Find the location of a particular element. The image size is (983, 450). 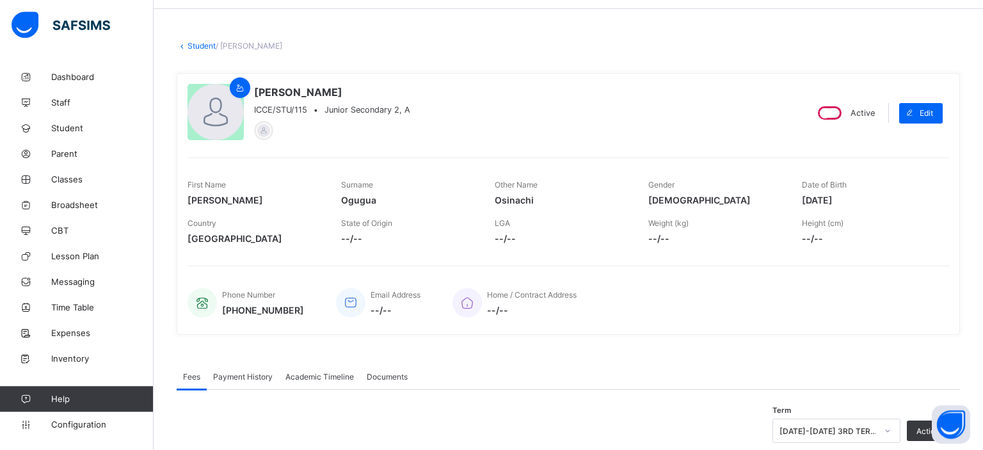

span: Broadsheet is located at coordinates (102, 205).